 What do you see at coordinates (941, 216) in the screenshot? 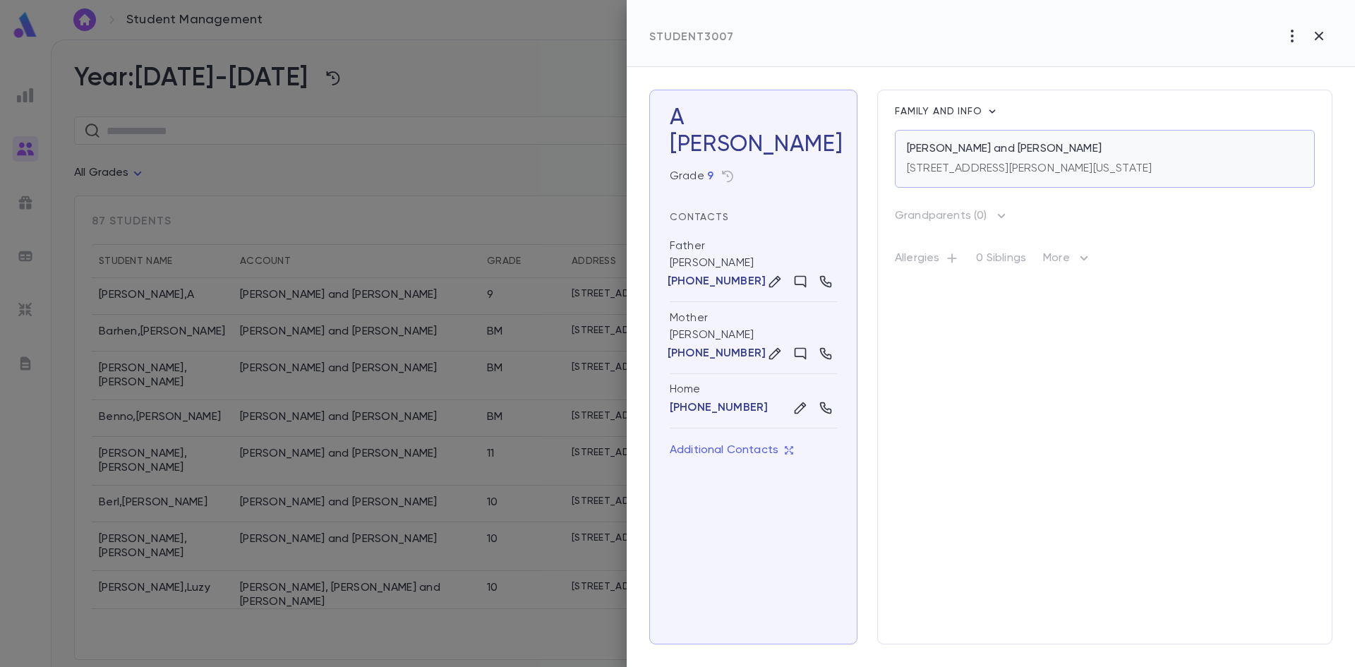
I see `p: Grandparents ( 0 )` at bounding box center [941, 216].